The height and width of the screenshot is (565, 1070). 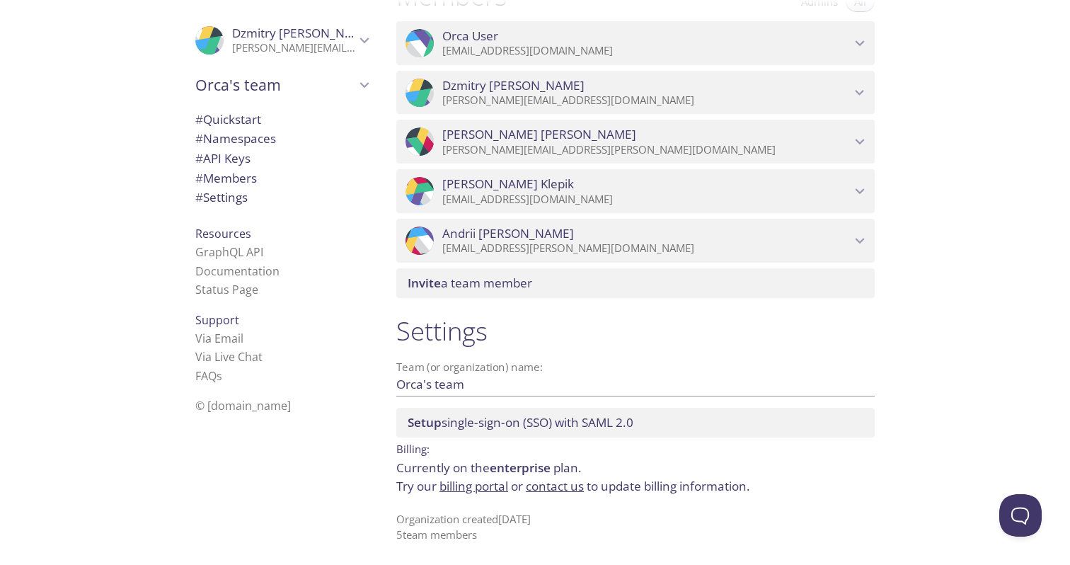 What do you see at coordinates (282, 158) in the screenshot?
I see `div: API Keys` at bounding box center [282, 158].